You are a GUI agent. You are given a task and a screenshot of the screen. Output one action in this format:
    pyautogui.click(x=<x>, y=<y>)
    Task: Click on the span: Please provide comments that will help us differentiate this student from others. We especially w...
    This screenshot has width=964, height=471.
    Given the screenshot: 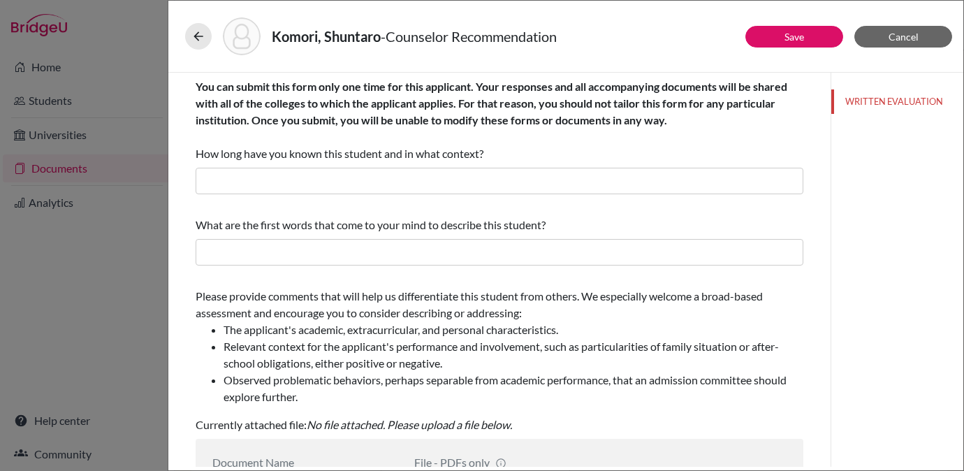 What is the action you would take?
    pyautogui.click(x=499, y=347)
    